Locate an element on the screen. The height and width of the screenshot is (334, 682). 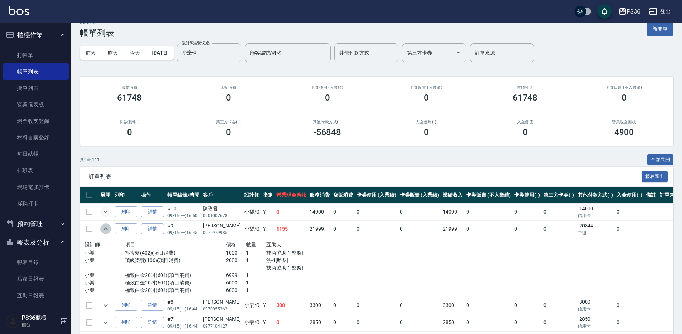
h2: 店販消費 is located at coordinates (228, 87).